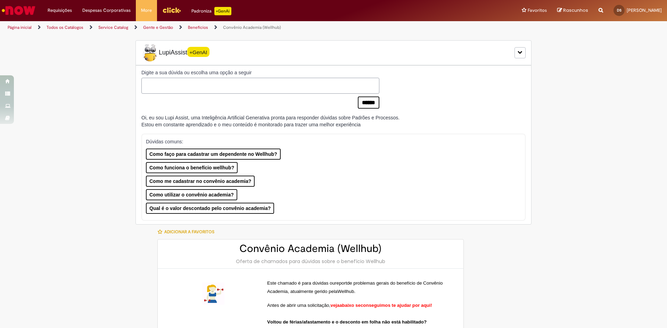  I want to click on span: Rascunhos, so click(575, 10).